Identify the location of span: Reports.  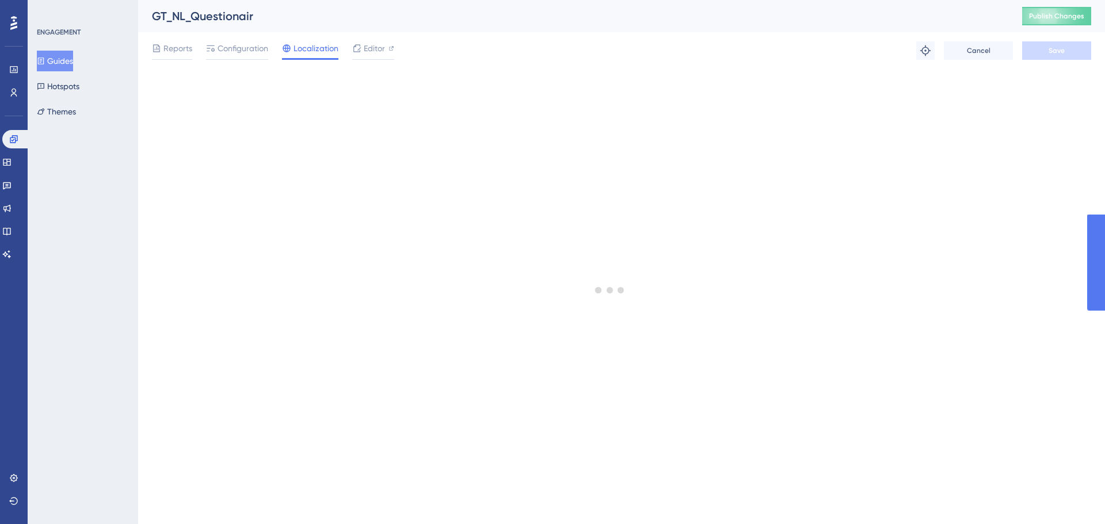
(178, 48).